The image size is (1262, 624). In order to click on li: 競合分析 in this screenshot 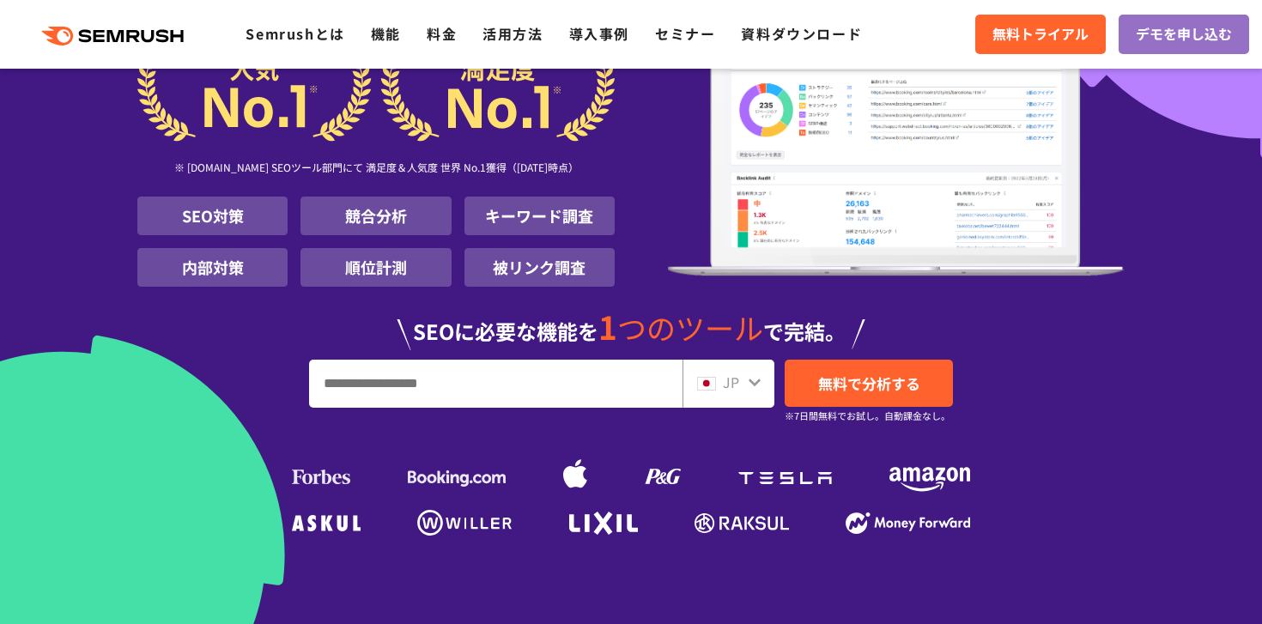, I will do `click(375, 215)`.